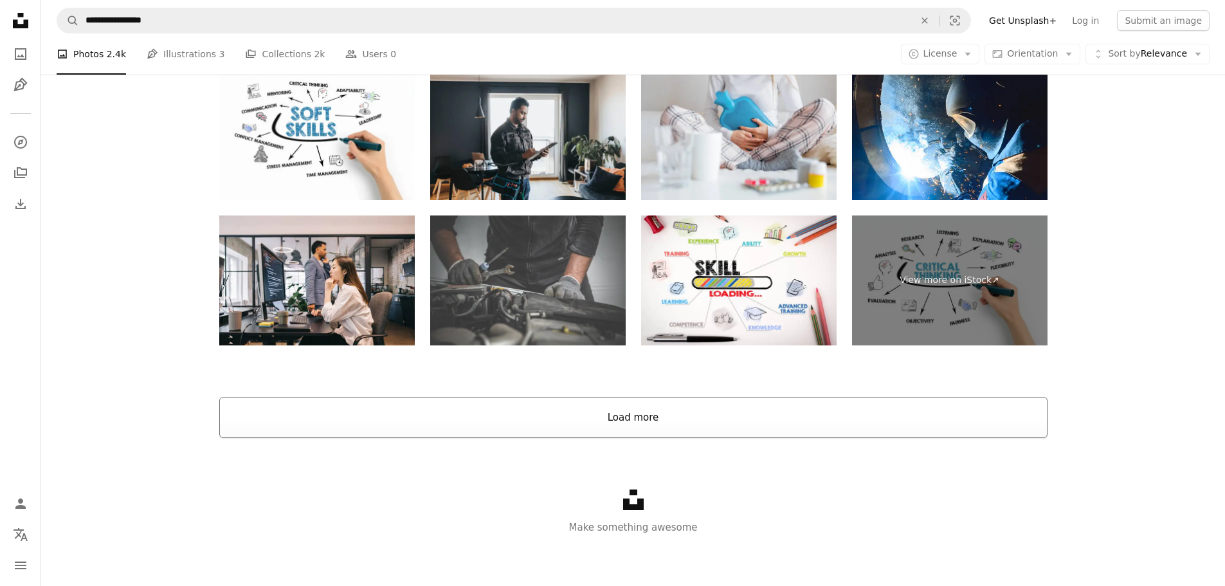 The height and width of the screenshot is (586, 1225). I want to click on button: Orientation, so click(1032, 54).